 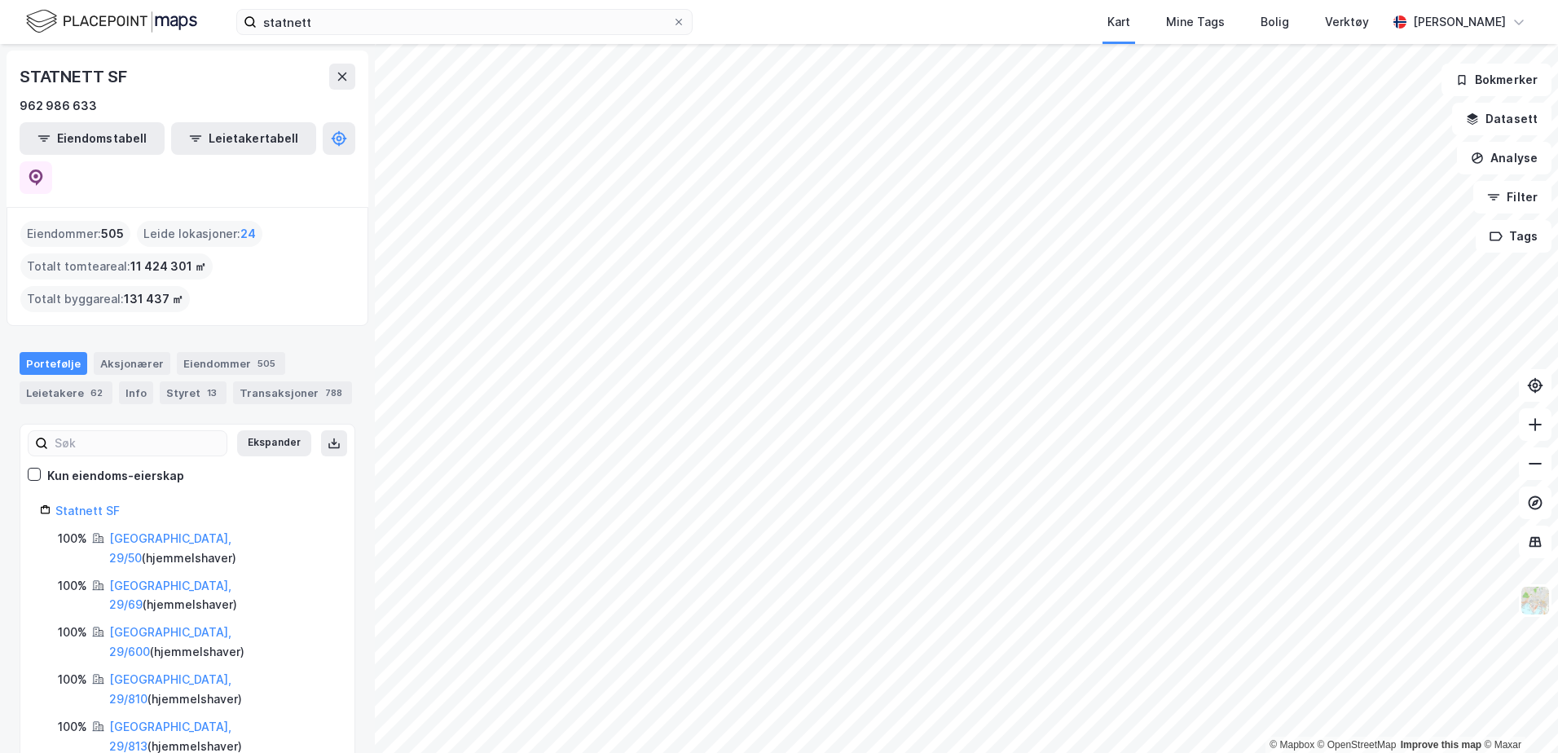 I want to click on button: Ekspander, so click(x=274, y=443).